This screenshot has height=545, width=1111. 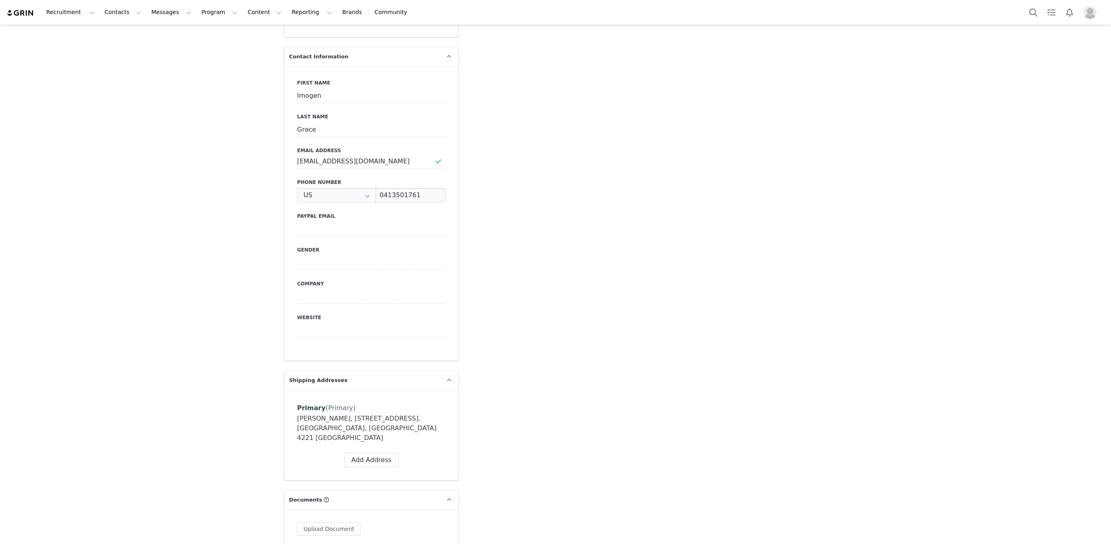 I want to click on label: Company, so click(x=371, y=284).